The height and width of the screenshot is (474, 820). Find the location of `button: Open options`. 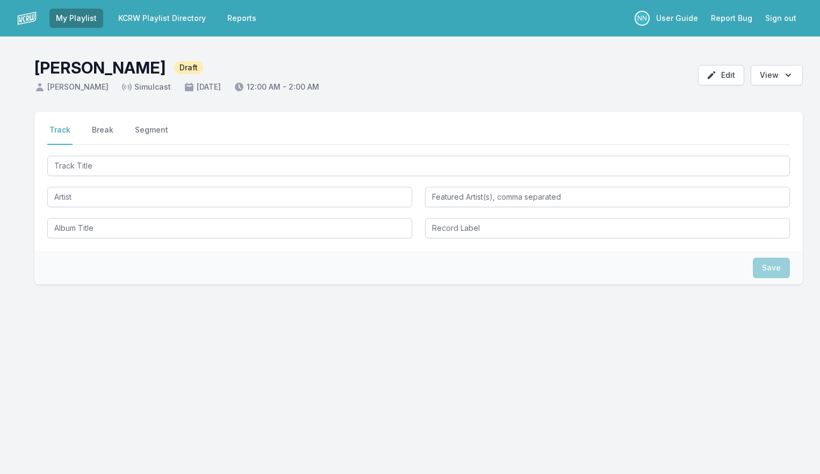

button: Open options is located at coordinates (776, 75).